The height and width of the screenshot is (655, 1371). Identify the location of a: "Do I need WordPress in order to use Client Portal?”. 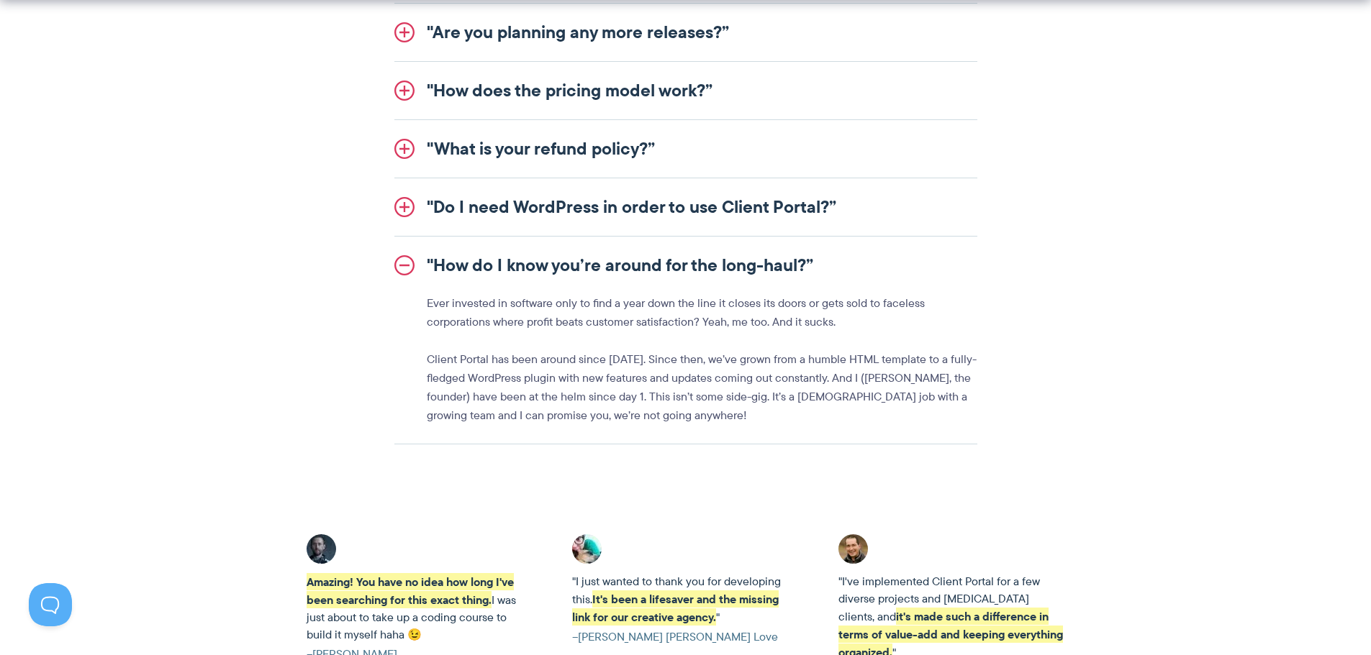
(686, 207).